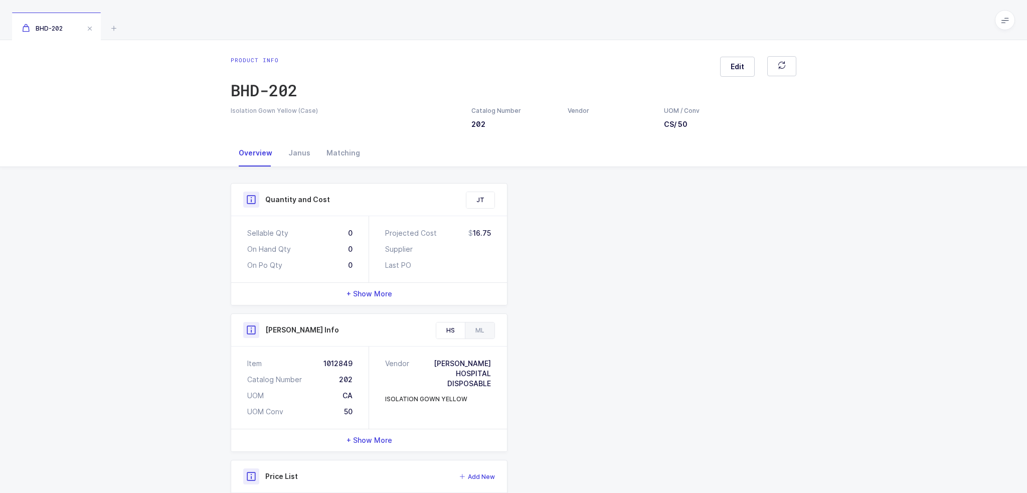 Image resolution: width=1027 pixels, height=493 pixels. I want to click on div: 16.75, so click(479, 233).